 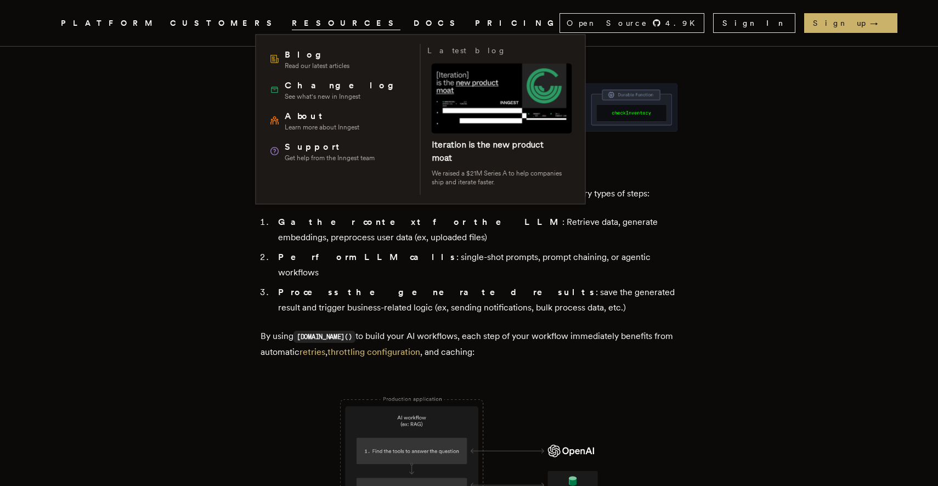 What do you see at coordinates (488, 151) in the screenshot?
I see `a: Iteration is the new product moat` at bounding box center [488, 151].